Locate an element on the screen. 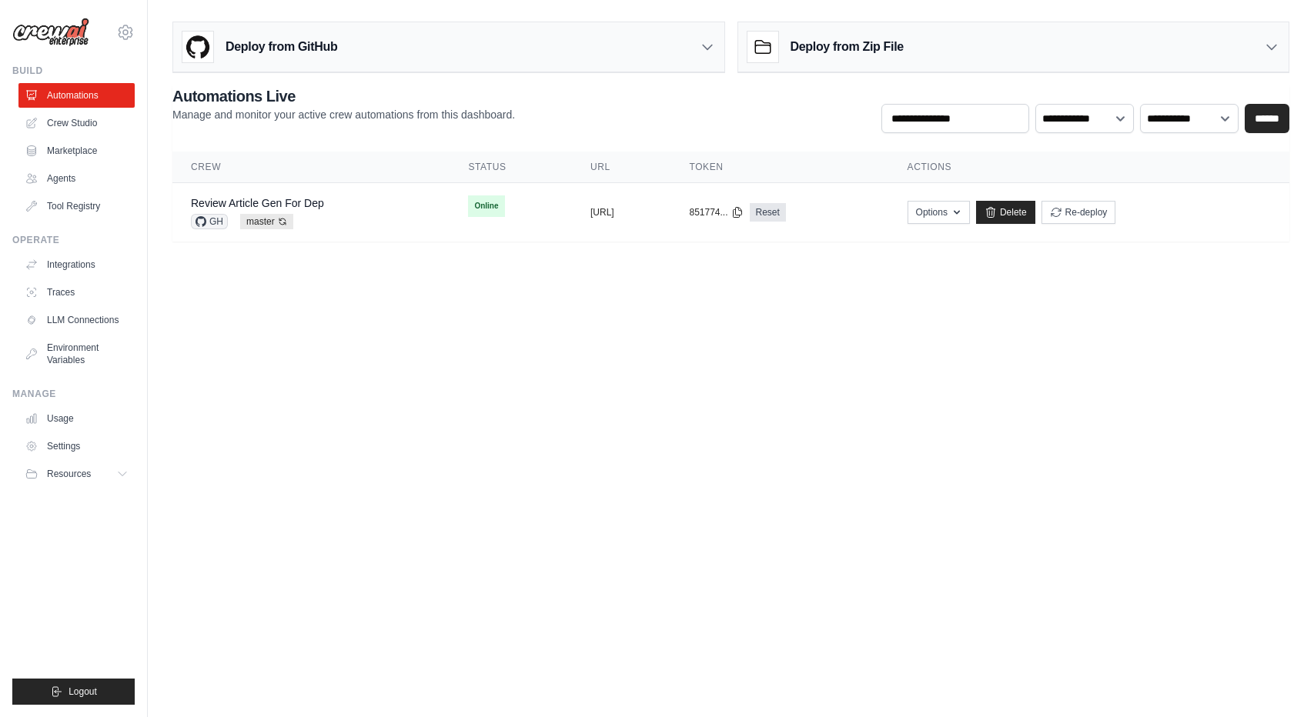 Image resolution: width=1314 pixels, height=717 pixels. a: LLM Connections is located at coordinates (76, 320).